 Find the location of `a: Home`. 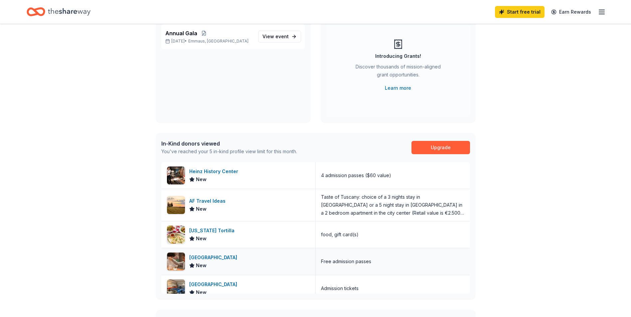

a: Home is located at coordinates (59, 12).